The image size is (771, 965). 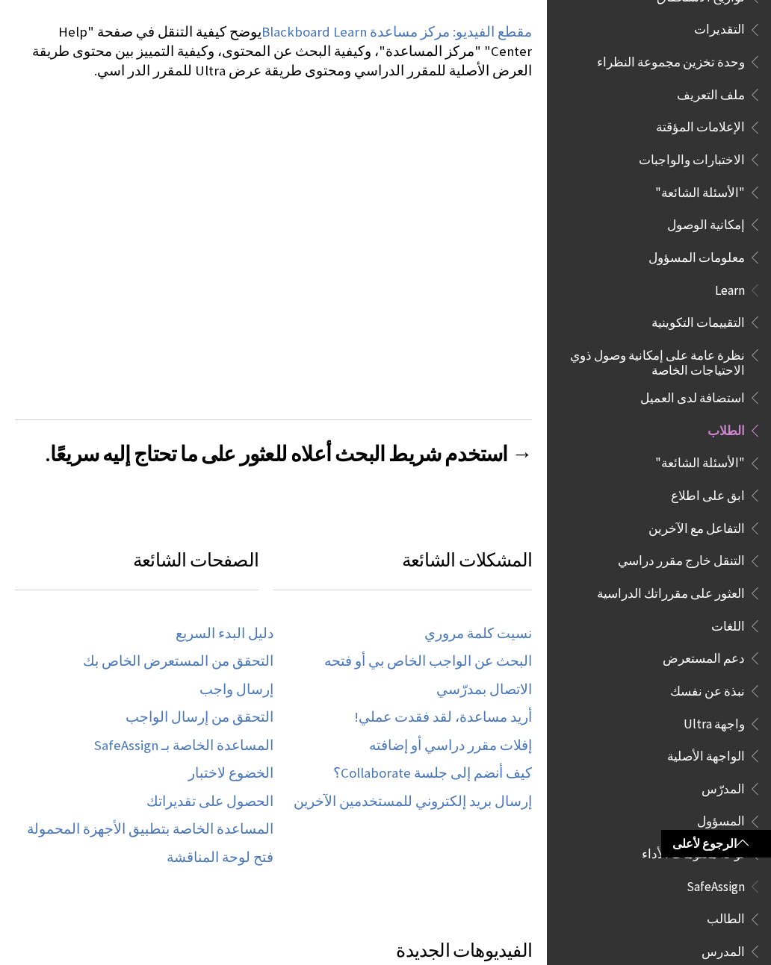 What do you see at coordinates (706, 753) in the screenshot?
I see `span: الواجهة الأصلية` at bounding box center [706, 753].